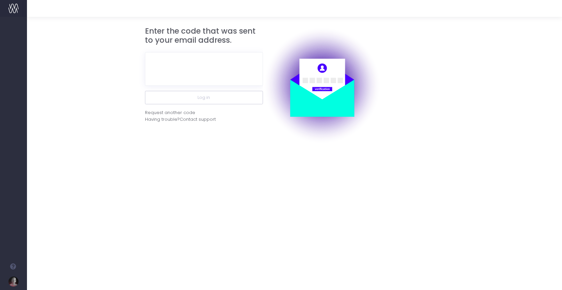  I want to click on div: Having trouble?, so click(204, 120).